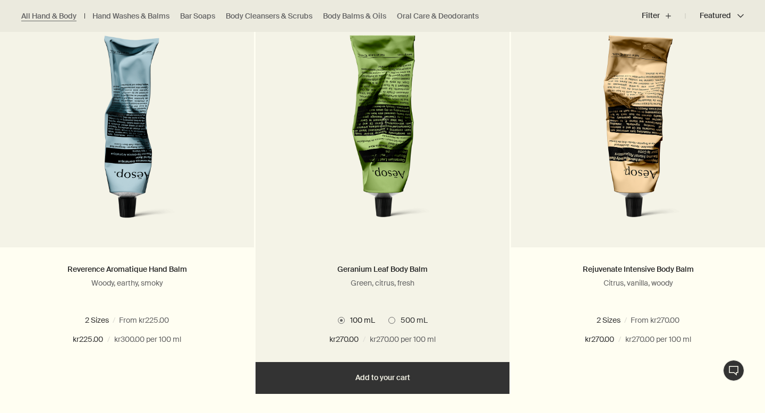 This screenshot has width=765, height=413. I want to click on p: Woody, earthy, smoky, so click(127, 283).